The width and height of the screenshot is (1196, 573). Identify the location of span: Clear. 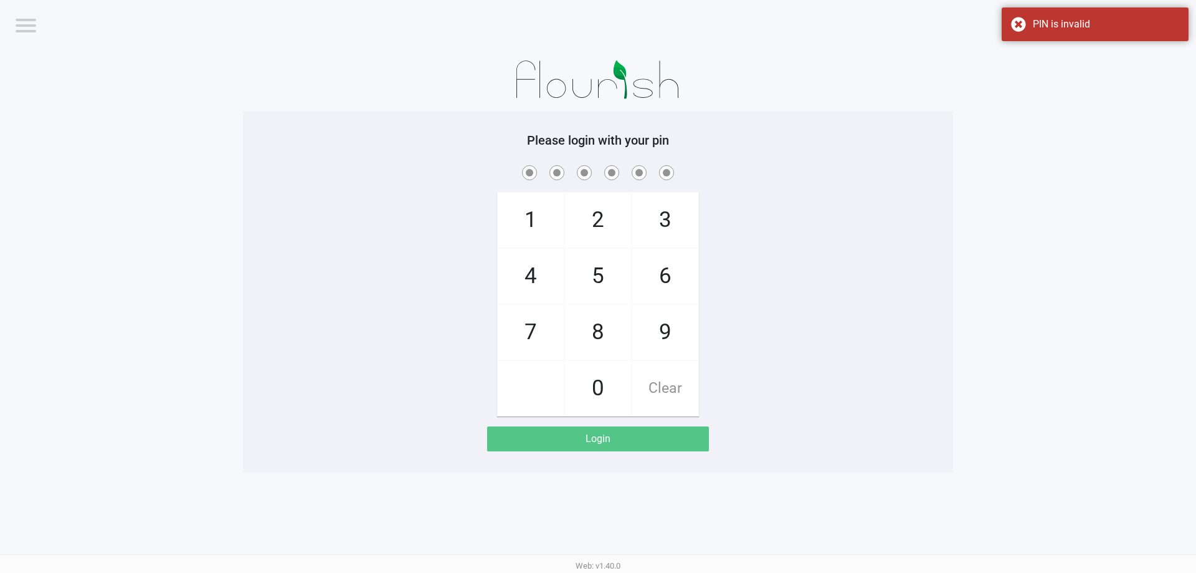
(665, 388).